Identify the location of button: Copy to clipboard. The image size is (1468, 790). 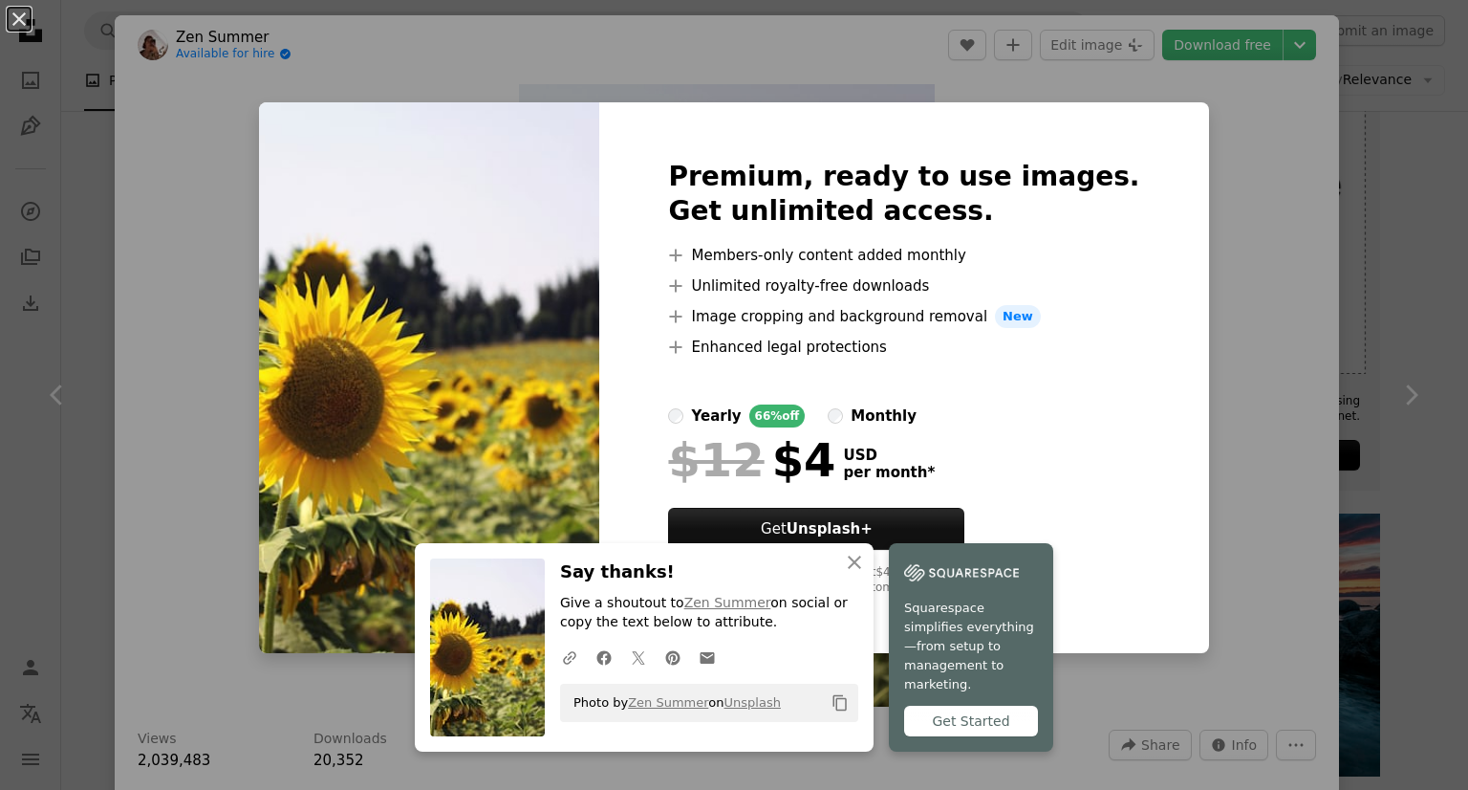
(840, 703).